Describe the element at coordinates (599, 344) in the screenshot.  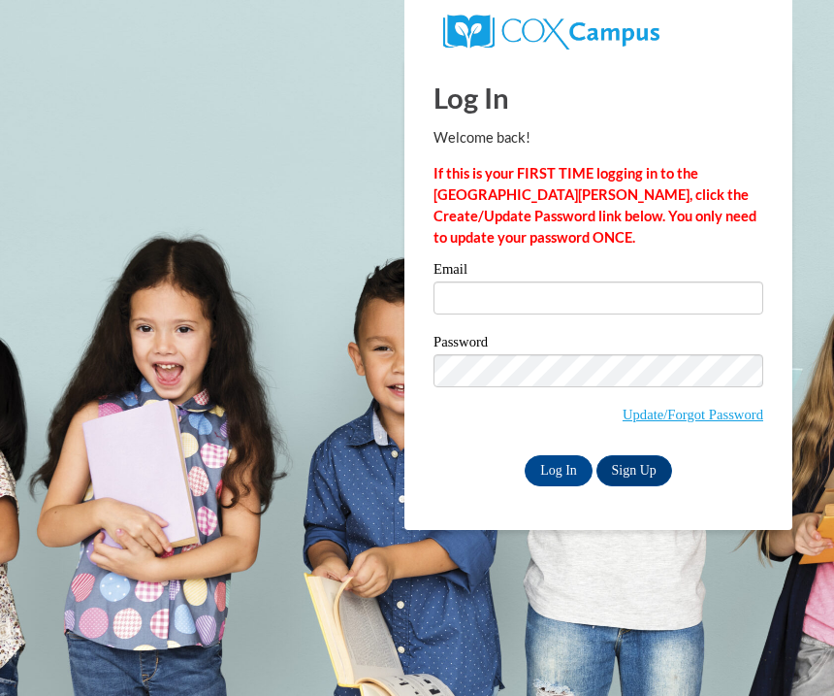
I see `label: Password` at that location.